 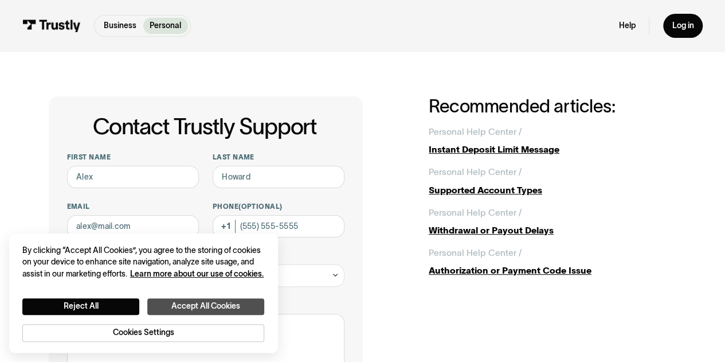 What do you see at coordinates (166, 26) in the screenshot?
I see `a: Personal` at bounding box center [166, 26].